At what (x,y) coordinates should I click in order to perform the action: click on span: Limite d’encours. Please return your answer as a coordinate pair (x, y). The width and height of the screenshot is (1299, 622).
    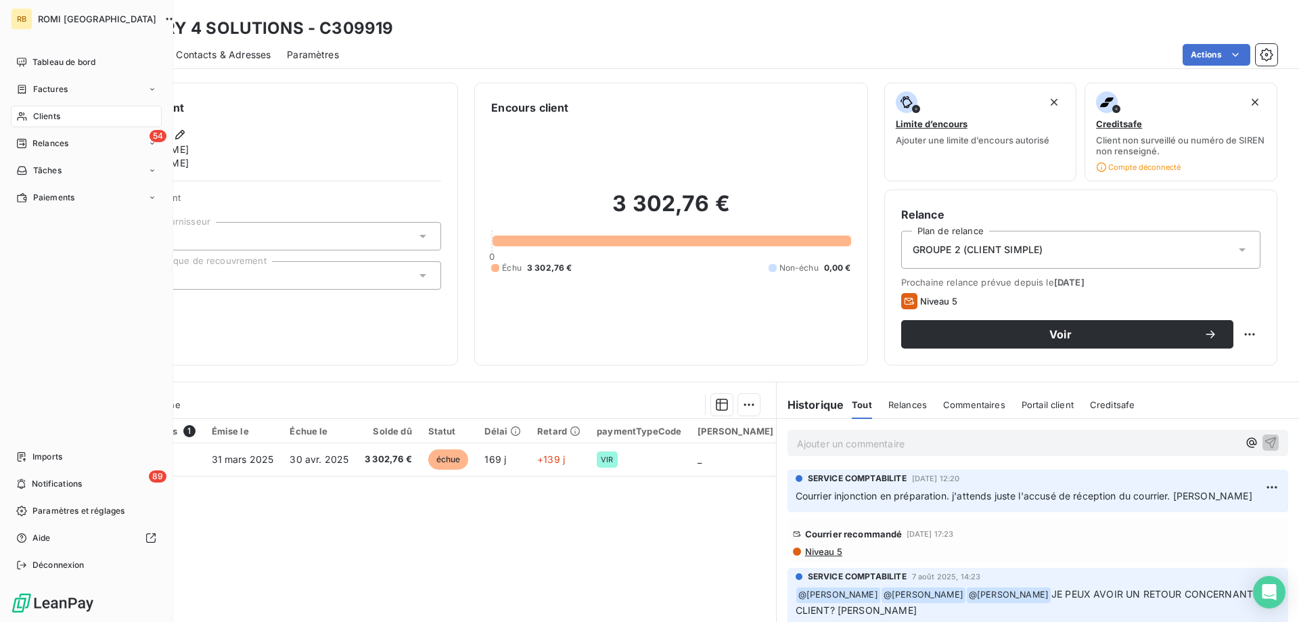
    Looking at the image, I should click on (932, 124).